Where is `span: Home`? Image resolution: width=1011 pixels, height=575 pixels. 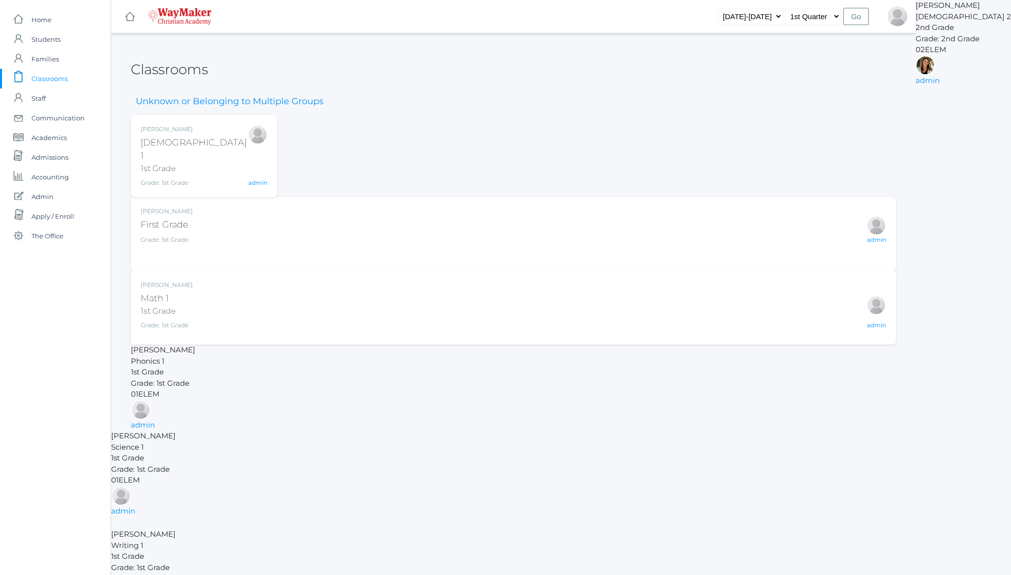 span: Home is located at coordinates (41, 20).